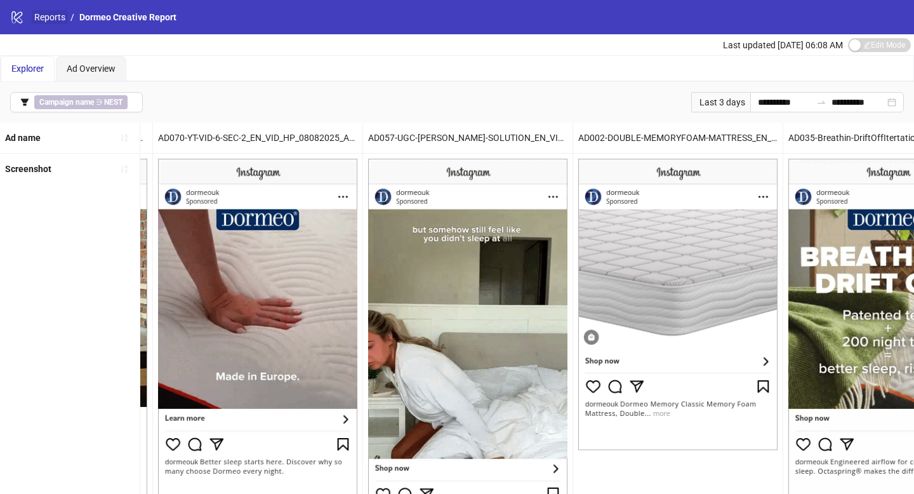 This screenshot has width=914, height=494. I want to click on img: Screenshot 120222981603750274, so click(678, 304).